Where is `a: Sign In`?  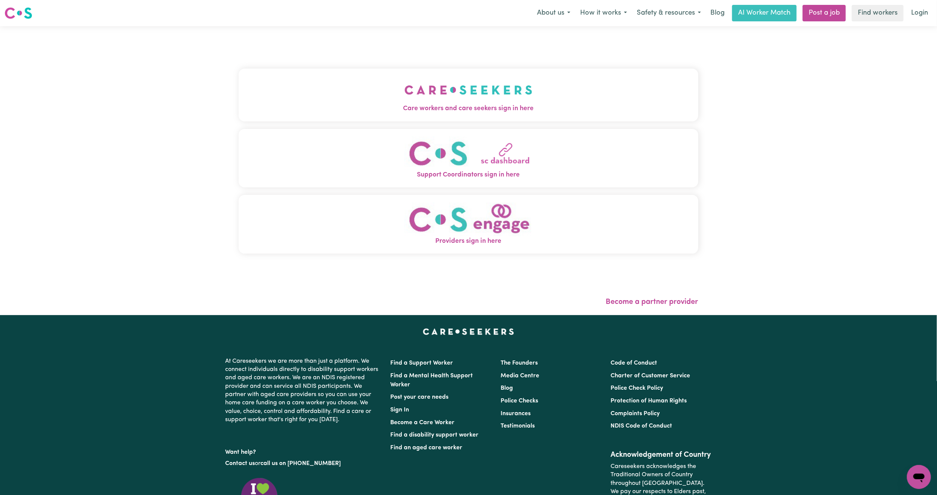 a: Sign In is located at coordinates (400, 410).